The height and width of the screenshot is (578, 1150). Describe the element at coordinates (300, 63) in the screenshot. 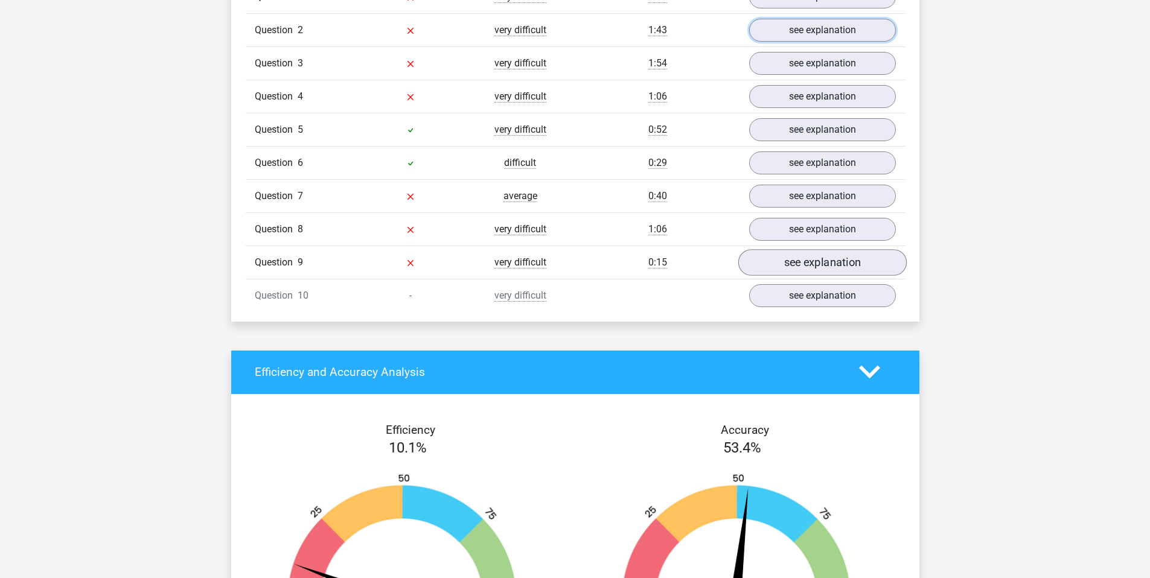

I see `span: 3` at that location.